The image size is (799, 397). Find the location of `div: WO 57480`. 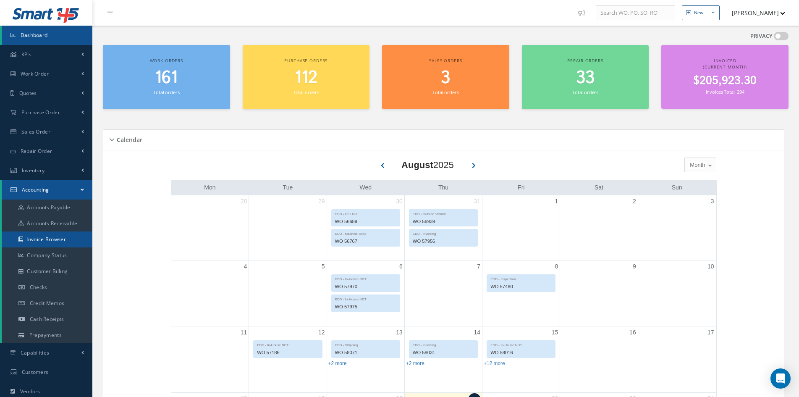

div: WO 57480 is located at coordinates (521, 286).